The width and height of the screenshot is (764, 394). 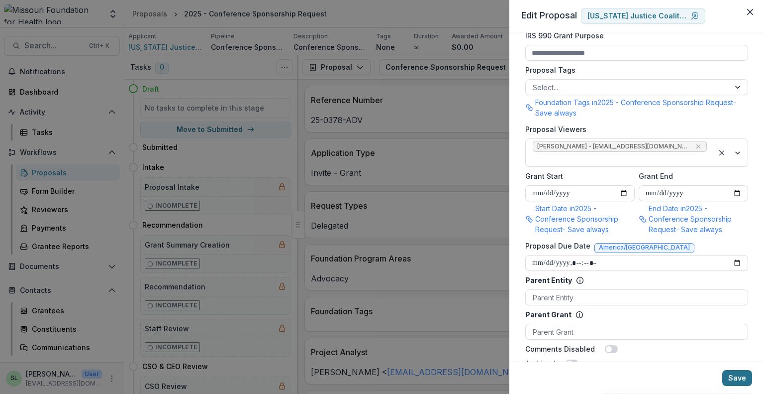 I want to click on label: IRS 990 Grant Purpose, so click(x=634, y=35).